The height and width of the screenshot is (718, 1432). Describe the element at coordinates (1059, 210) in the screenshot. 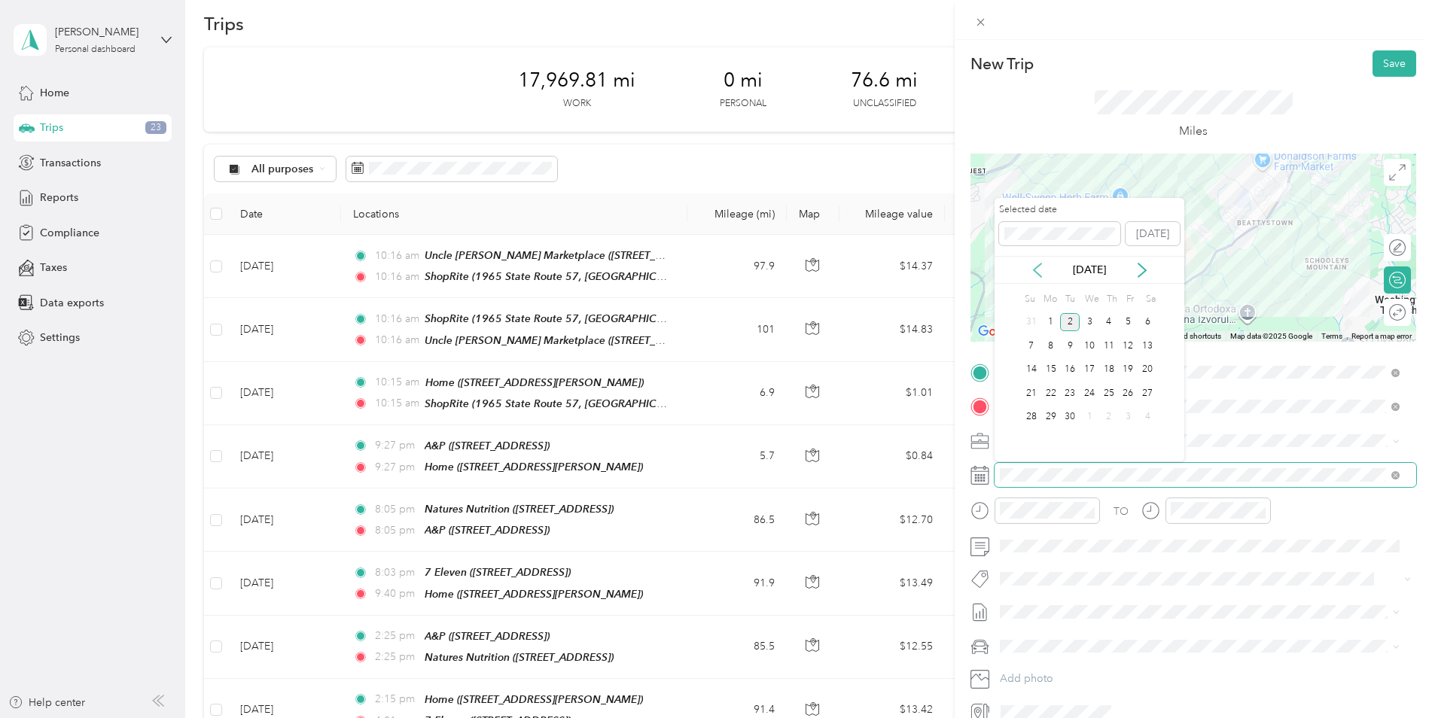

I see `label: Selected date` at that location.